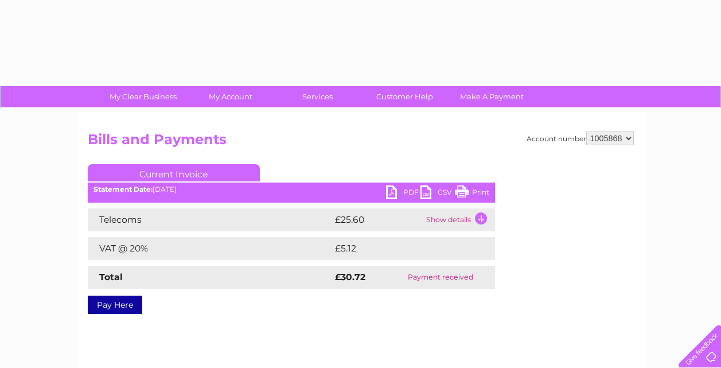 This screenshot has height=368, width=721. I want to click on a: CSV, so click(438, 193).